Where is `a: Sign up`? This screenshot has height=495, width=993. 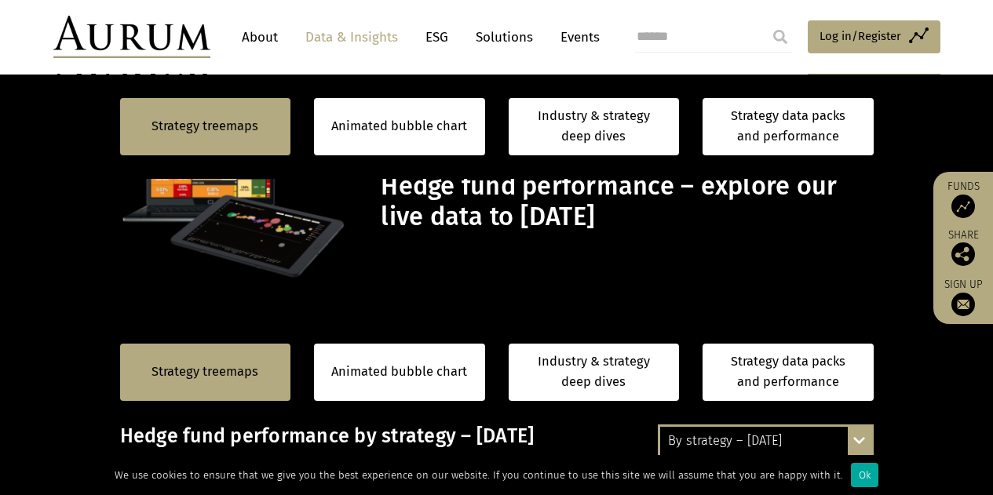 a: Sign up is located at coordinates (963, 297).